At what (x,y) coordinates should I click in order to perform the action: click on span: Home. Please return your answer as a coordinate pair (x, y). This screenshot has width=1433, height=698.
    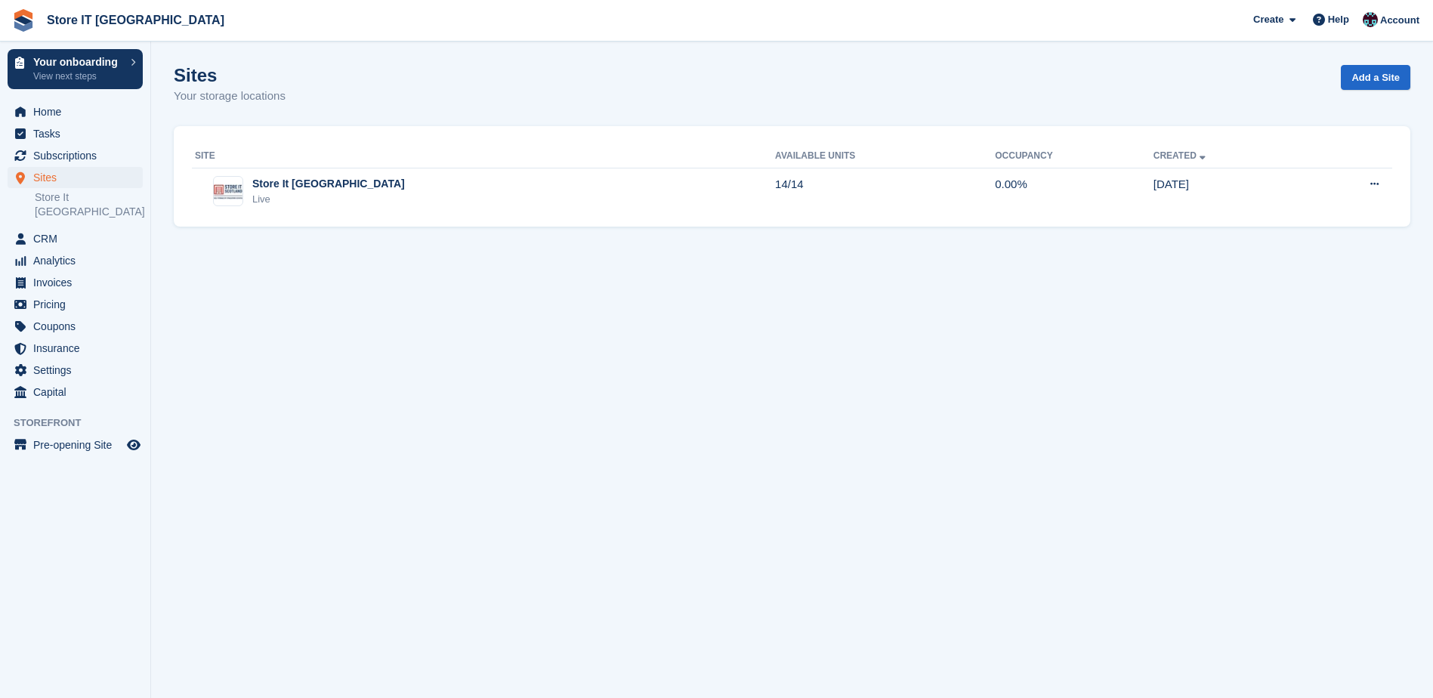
    Looking at the image, I should click on (79, 112).